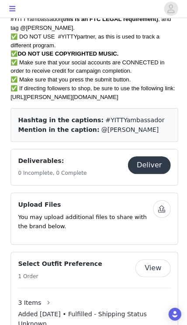  What do you see at coordinates (173, 311) in the screenshot?
I see `div: Open Intercom Messenger` at bounding box center [173, 311].